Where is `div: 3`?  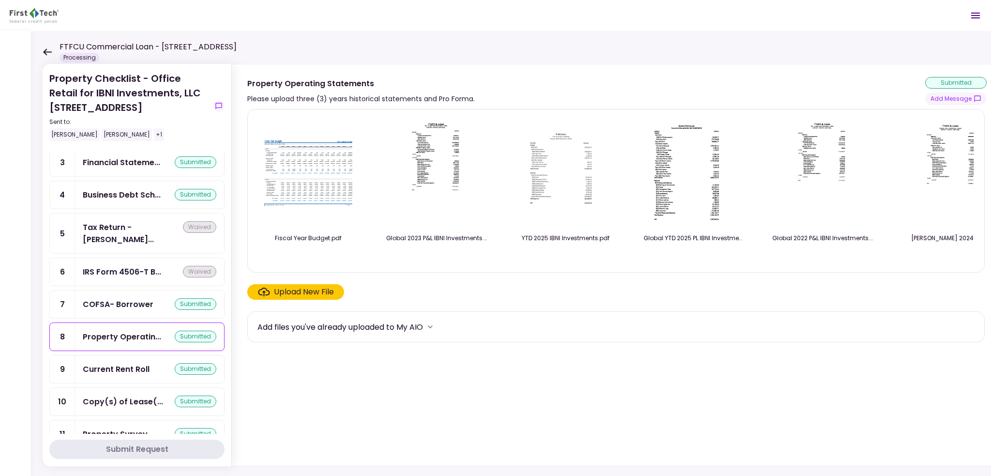 div: 3 is located at coordinates (62, 162).